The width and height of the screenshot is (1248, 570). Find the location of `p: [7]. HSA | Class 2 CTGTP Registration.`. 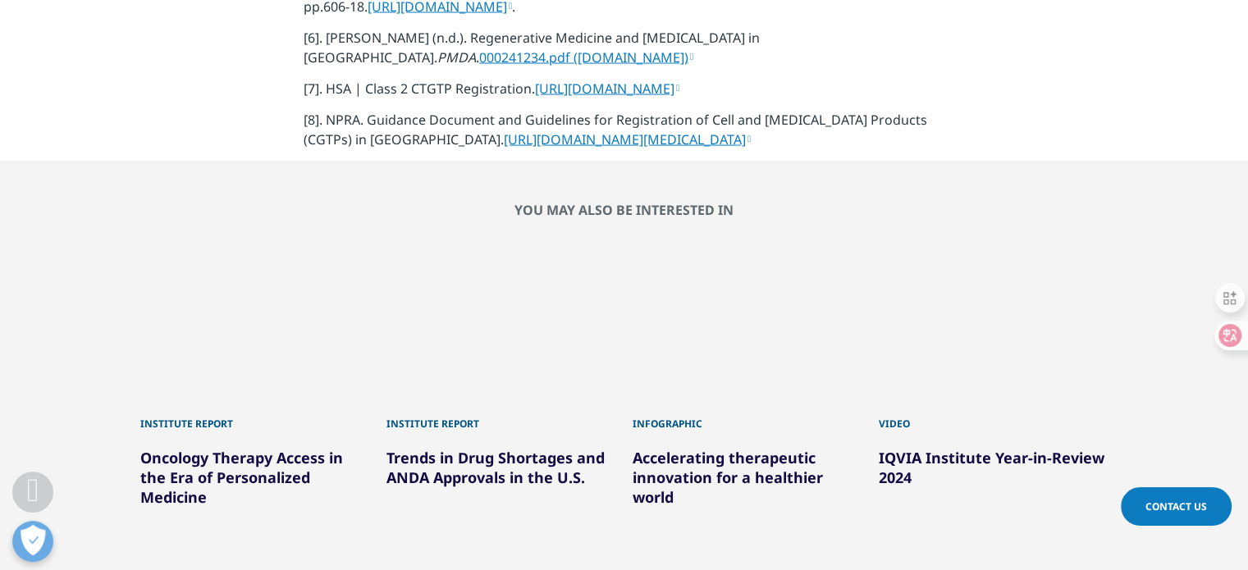

p: [7]. HSA | Class 2 CTGTP Registration. is located at coordinates (624, 94).